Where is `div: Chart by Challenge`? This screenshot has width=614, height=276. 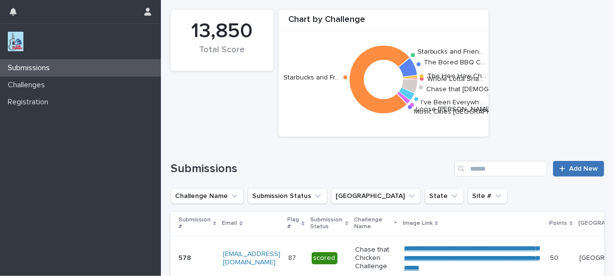 div: Chart by Challenge is located at coordinates (383, 22).